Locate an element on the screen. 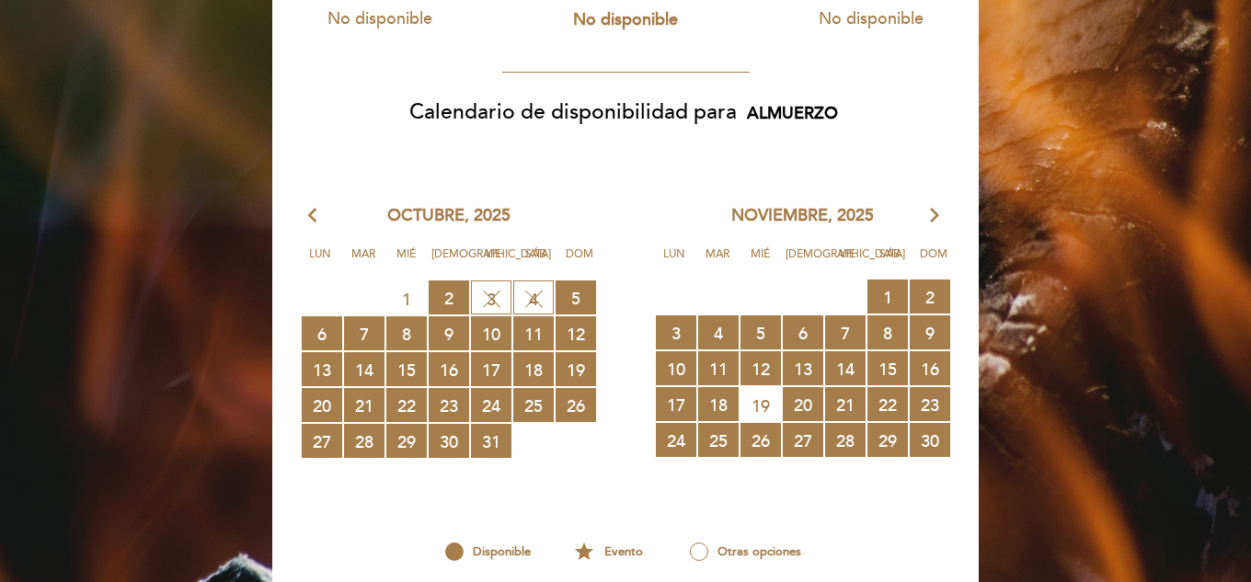  div: Disponible is located at coordinates (487, 552).